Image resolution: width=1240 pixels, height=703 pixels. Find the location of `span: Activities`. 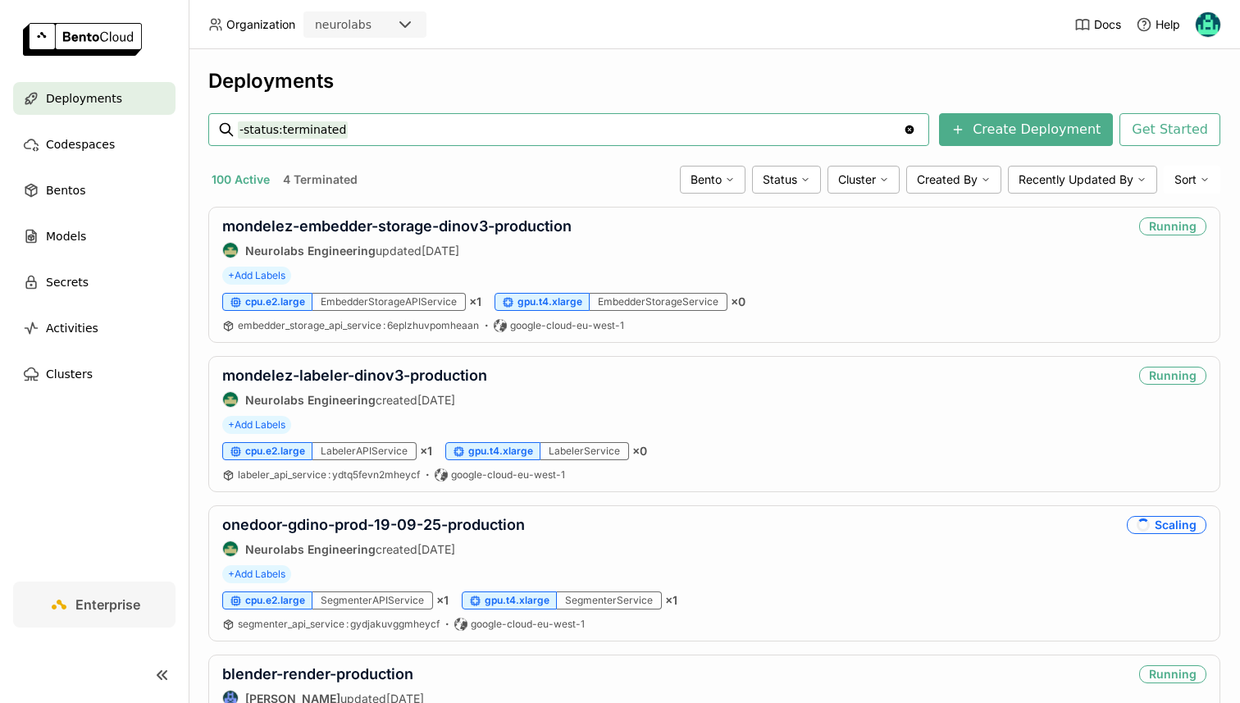

span: Activities is located at coordinates (72, 328).